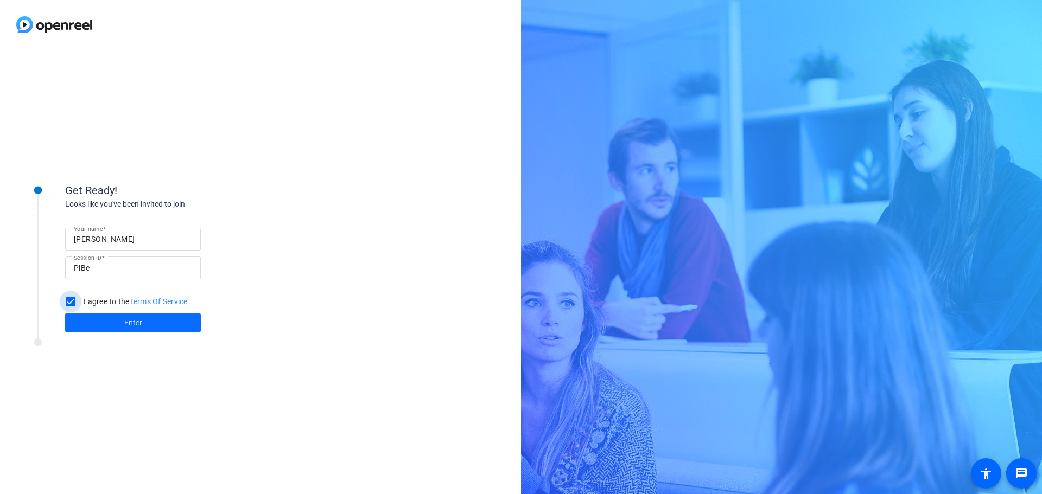 The height and width of the screenshot is (494, 1042). Describe the element at coordinates (135, 302) in the screenshot. I see `label: I agree to the` at that location.